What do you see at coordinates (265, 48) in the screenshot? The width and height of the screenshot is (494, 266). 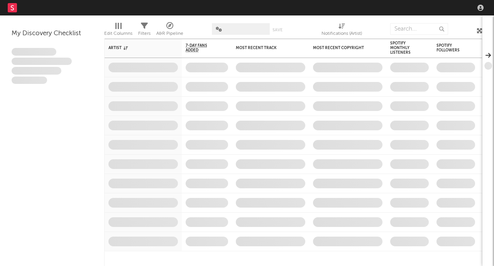 I see `div: Most Recent Track` at bounding box center [265, 48].